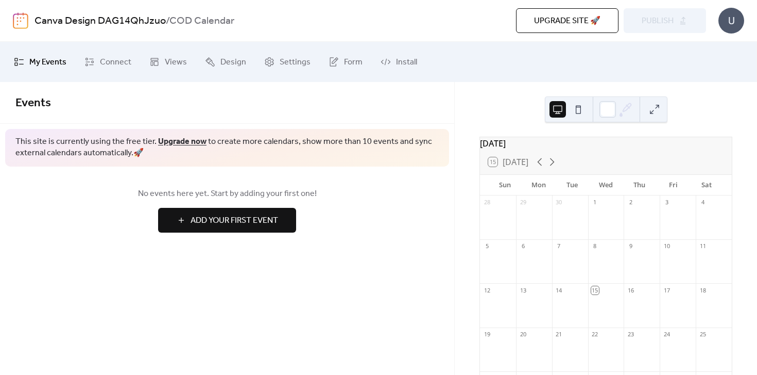  Describe the element at coordinates (399, 62) in the screenshot. I see `a: Install` at that location.